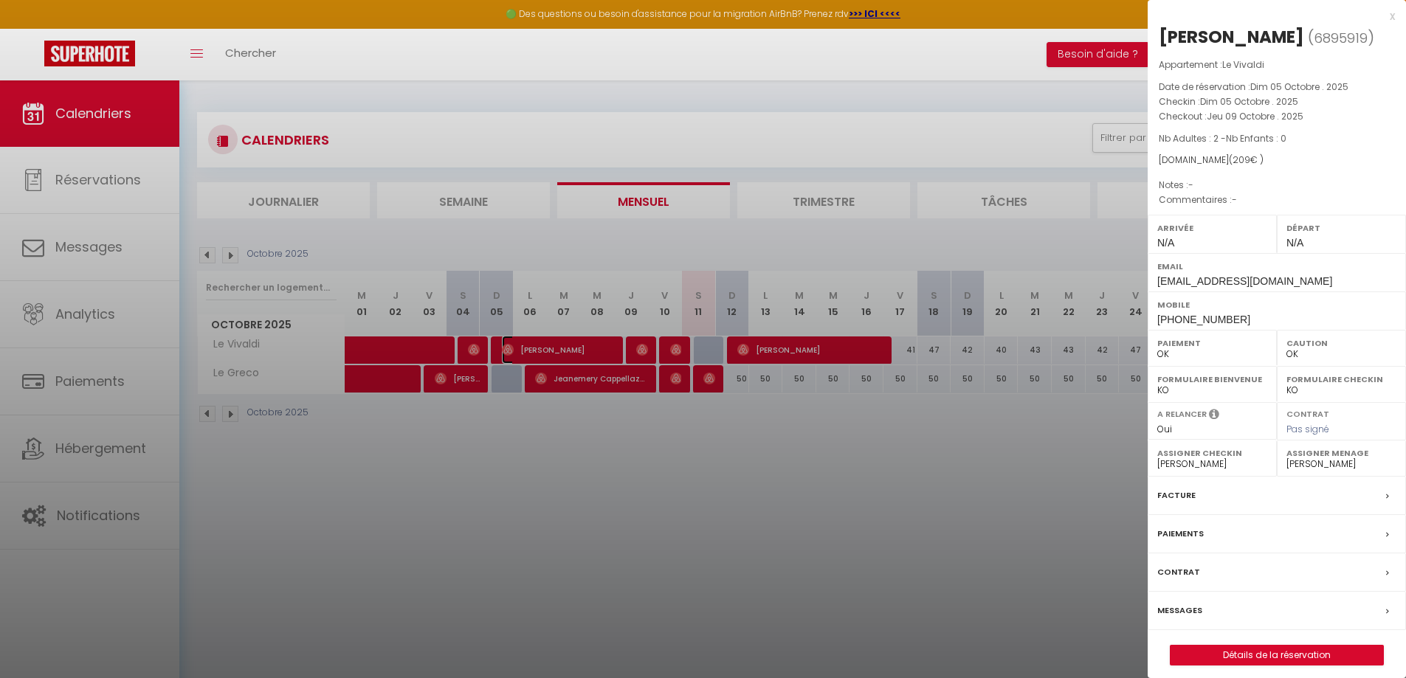 The image size is (1406, 678). What do you see at coordinates (1212, 228) in the screenshot?
I see `label: Arrivée` at bounding box center [1212, 228].